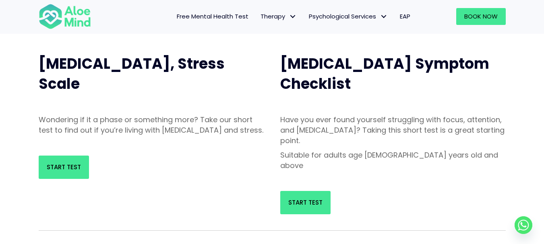  What do you see at coordinates (65, 17) in the screenshot?
I see `img: Aloe mind Logo` at bounding box center [65, 17].